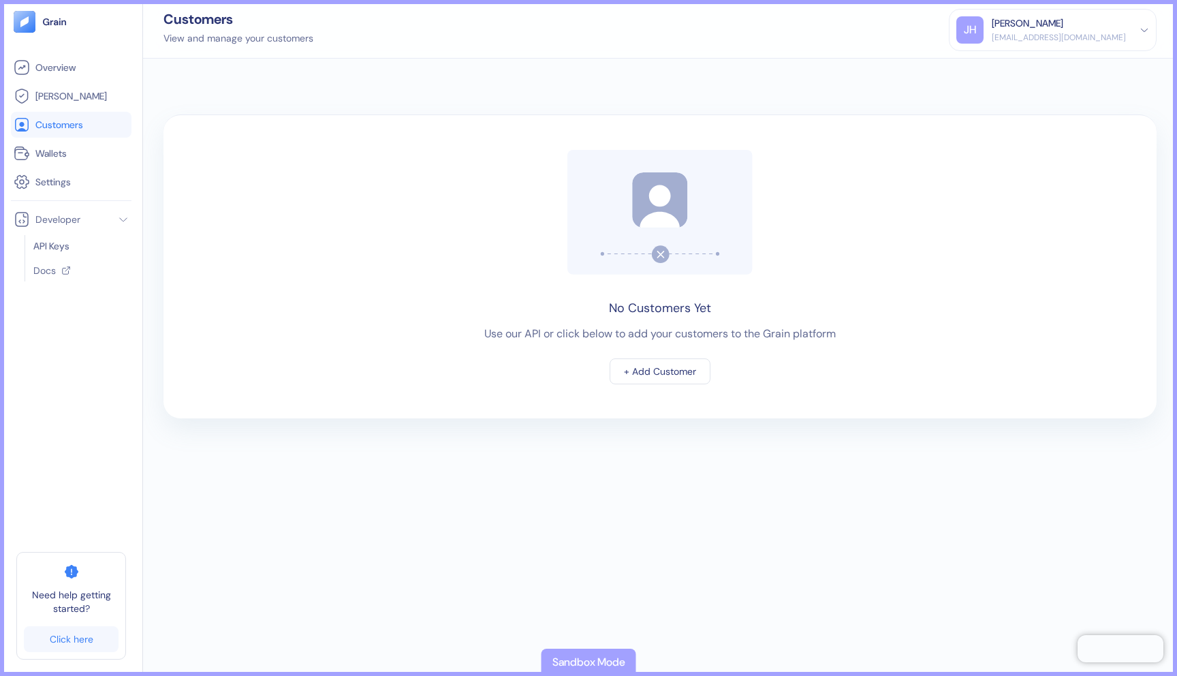  What do you see at coordinates (59, 125) in the screenshot?
I see `span: Customers` at bounding box center [59, 125].